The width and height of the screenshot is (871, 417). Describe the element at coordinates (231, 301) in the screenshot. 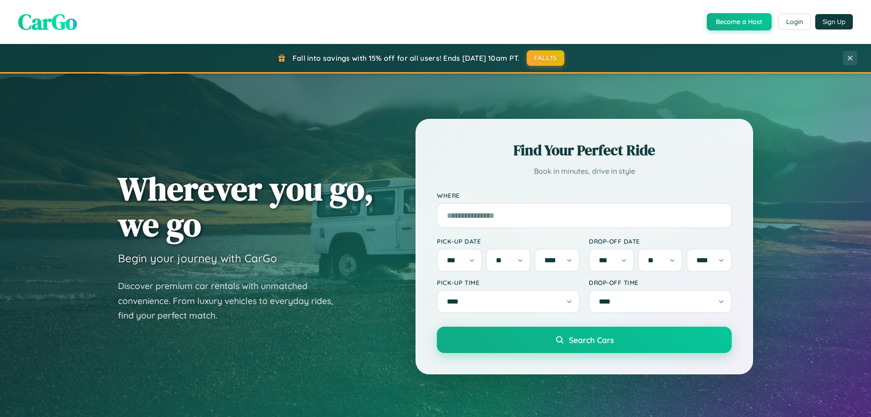

I see `p: Discover premium car rentals with unmatched convenience. From luxury vehicles to everyday rides, ...` at that location.